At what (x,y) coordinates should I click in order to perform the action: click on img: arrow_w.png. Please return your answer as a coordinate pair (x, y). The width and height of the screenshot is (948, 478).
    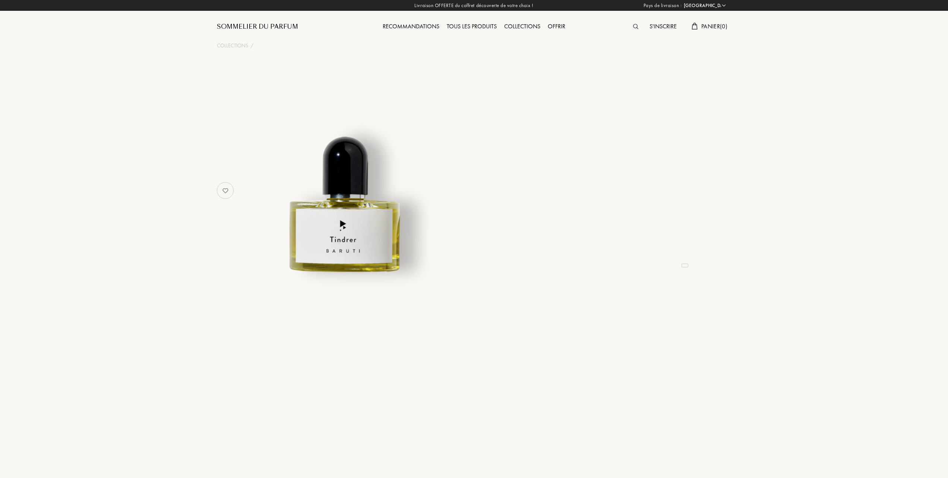
    Looking at the image, I should click on (724, 5).